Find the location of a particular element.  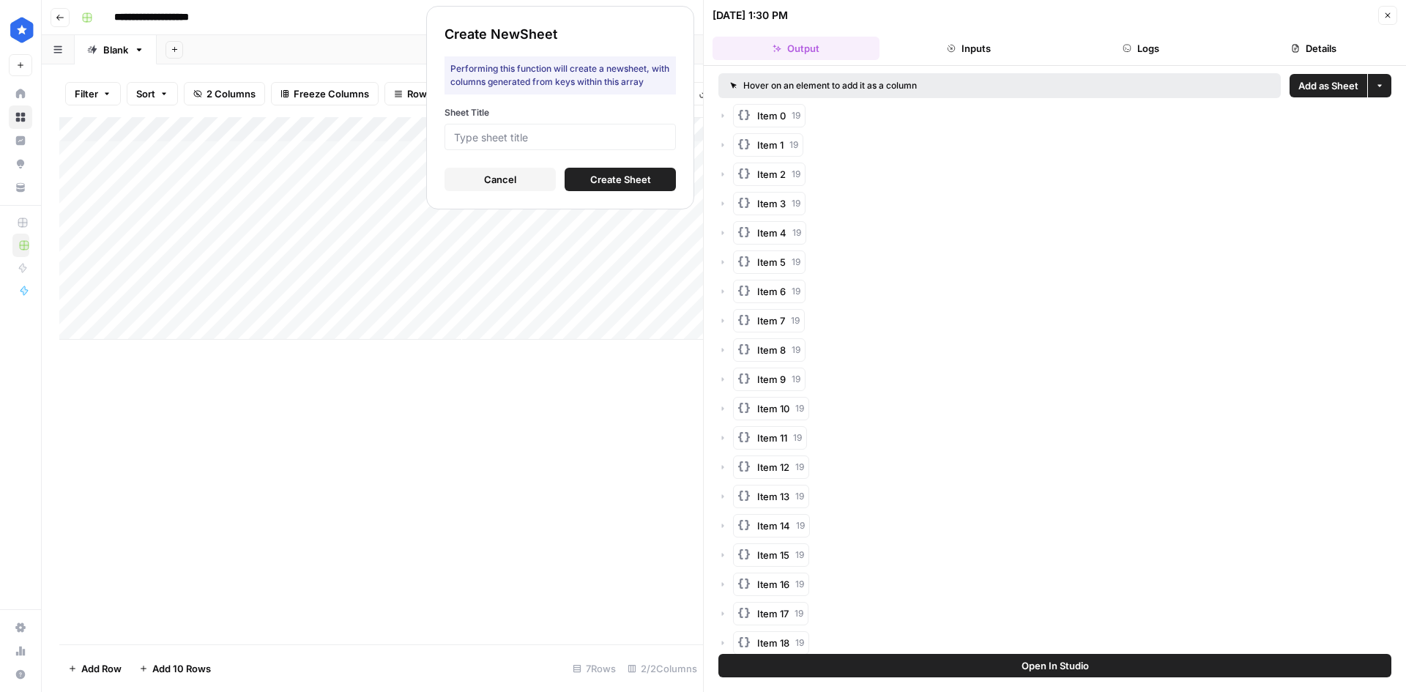

span: Filter is located at coordinates (86, 94).